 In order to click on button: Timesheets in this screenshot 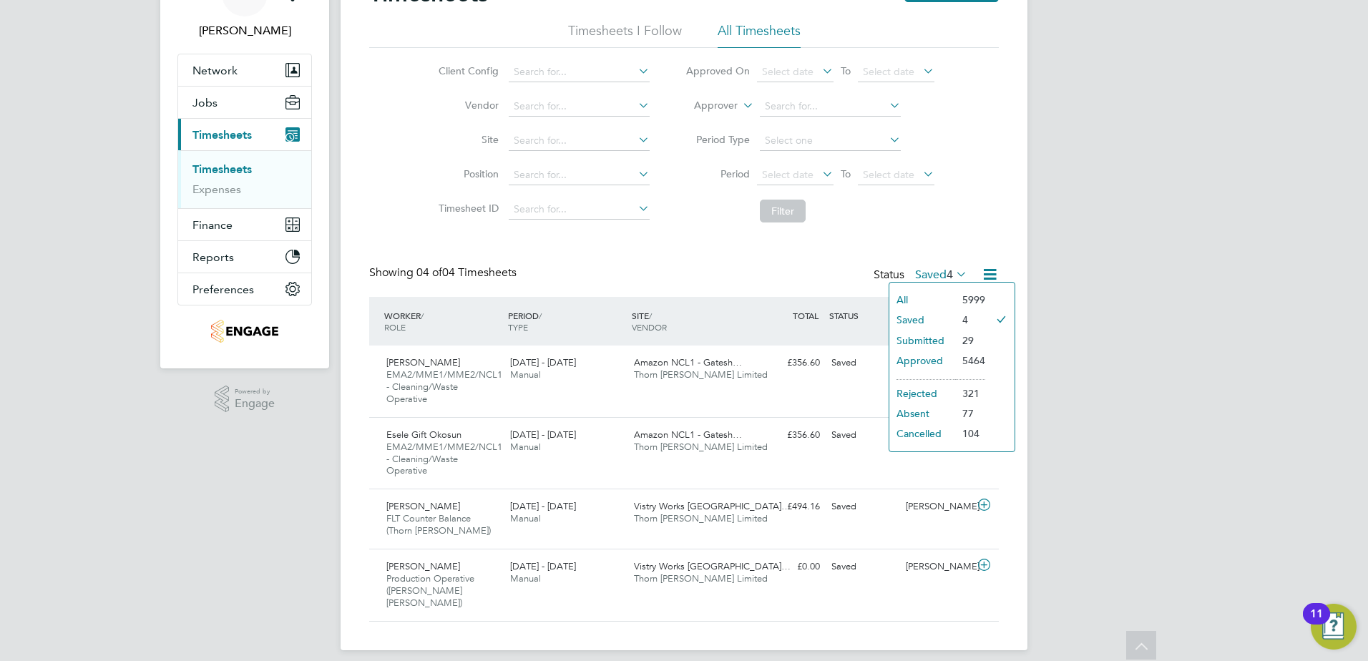, I will do `click(245, 134)`.